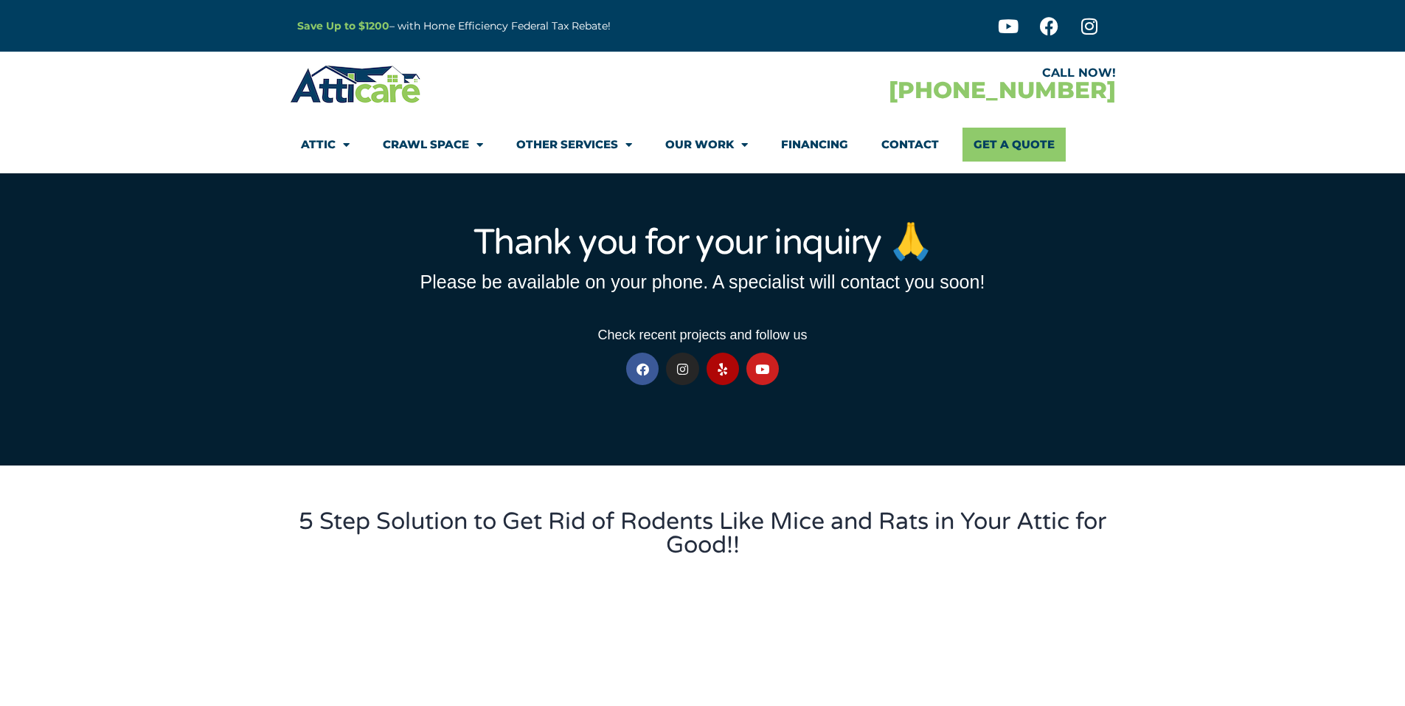 The width and height of the screenshot is (1405, 706). What do you see at coordinates (343, 26) in the screenshot?
I see `a: Save Up to $1200` at bounding box center [343, 26].